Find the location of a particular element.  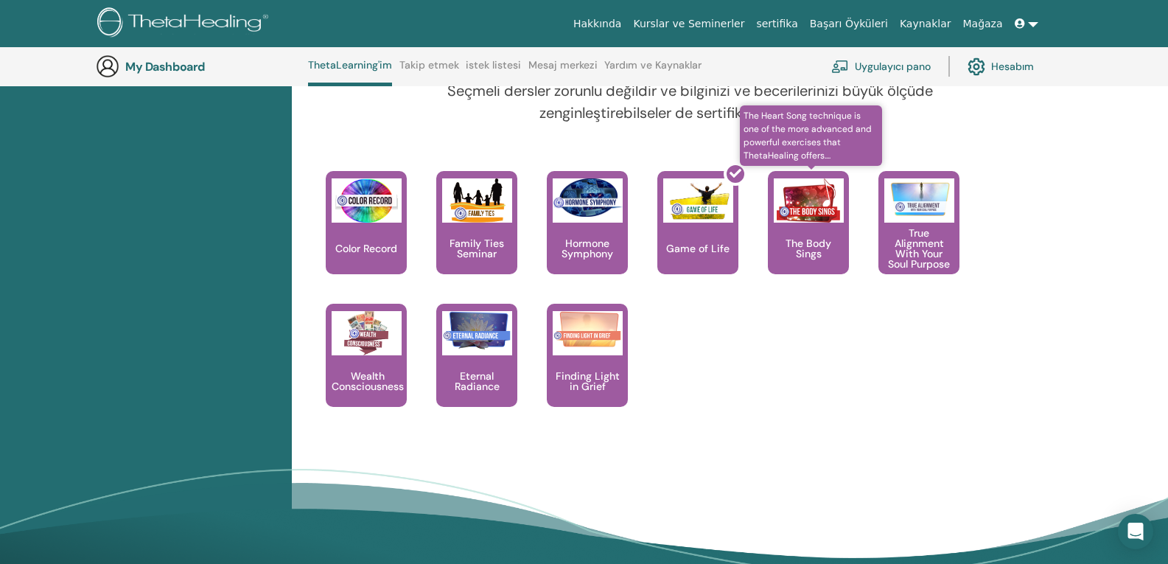

div: Open Intercom Messenger is located at coordinates (1136, 531).